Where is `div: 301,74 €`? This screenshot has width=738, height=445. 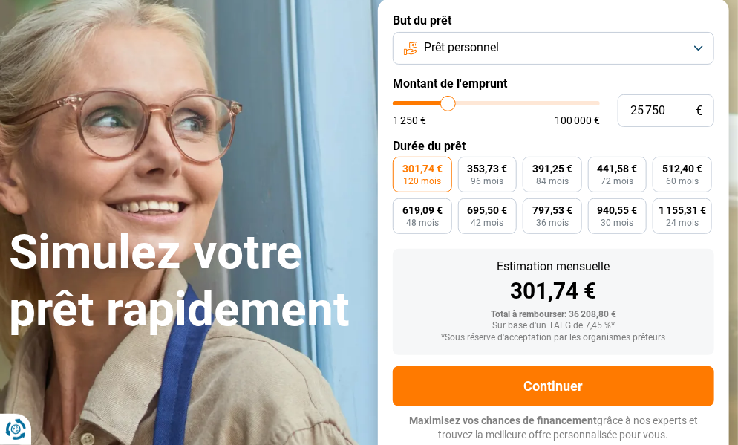
div: 301,74 € is located at coordinates (553, 291).